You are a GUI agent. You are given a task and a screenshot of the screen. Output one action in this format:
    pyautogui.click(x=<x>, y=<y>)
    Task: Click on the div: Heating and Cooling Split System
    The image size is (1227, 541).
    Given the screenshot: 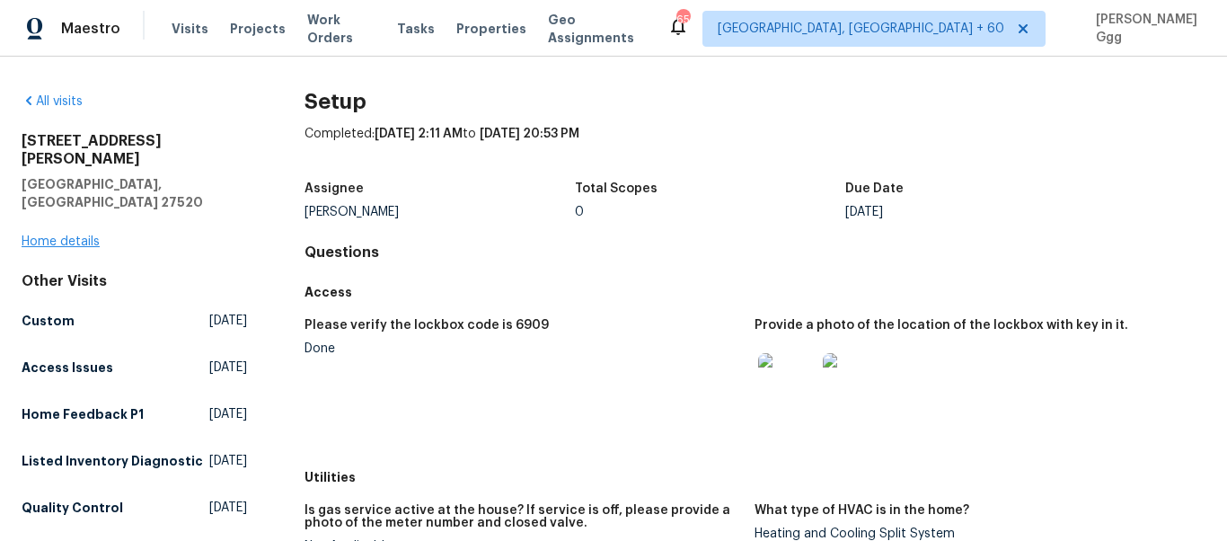 What is the action you would take?
    pyautogui.click(x=973, y=533)
    